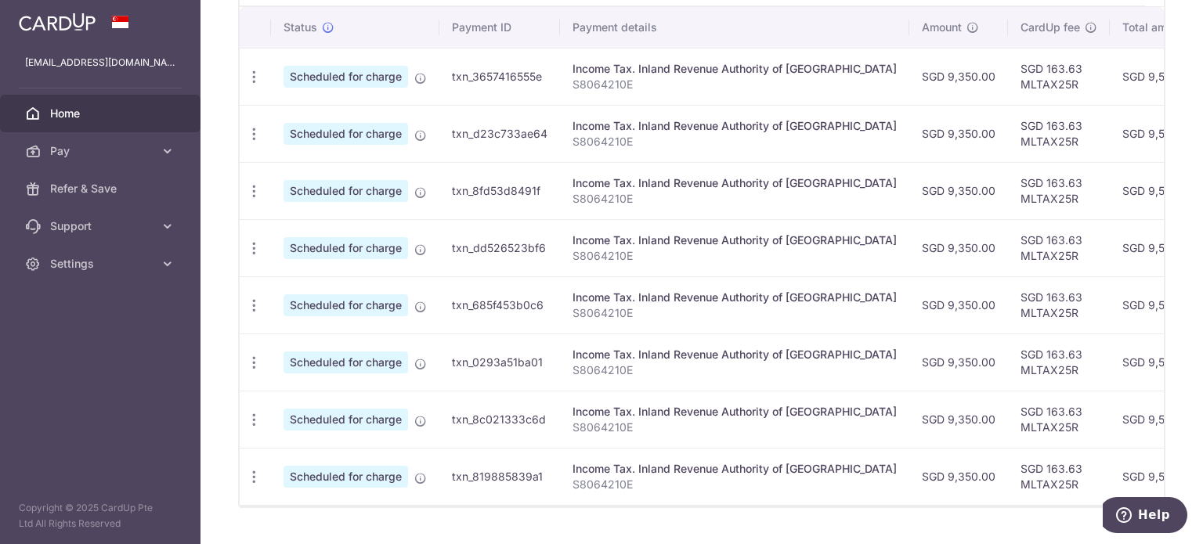  I want to click on span: Status, so click(300, 27).